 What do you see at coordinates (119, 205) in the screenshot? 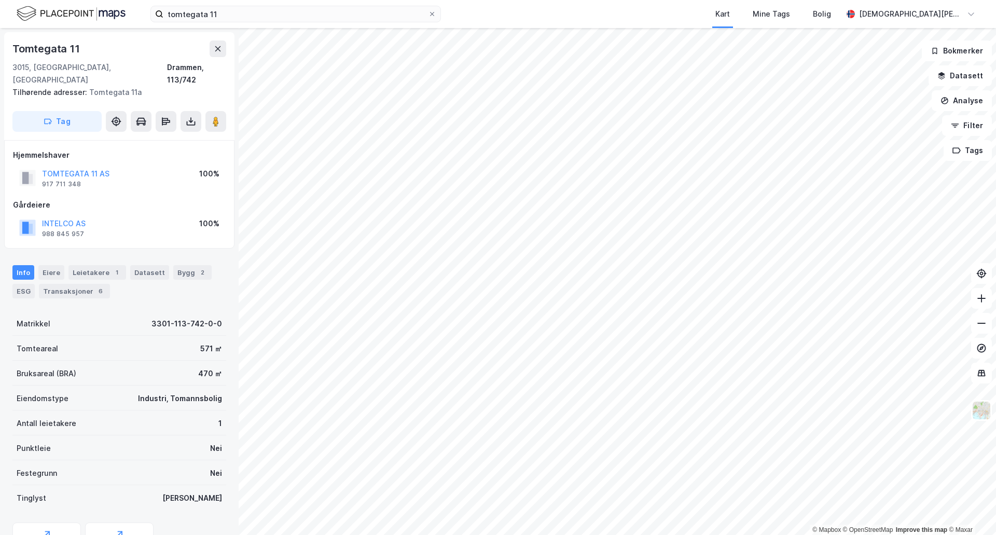
I see `div: Gårdeiere` at bounding box center [119, 205].